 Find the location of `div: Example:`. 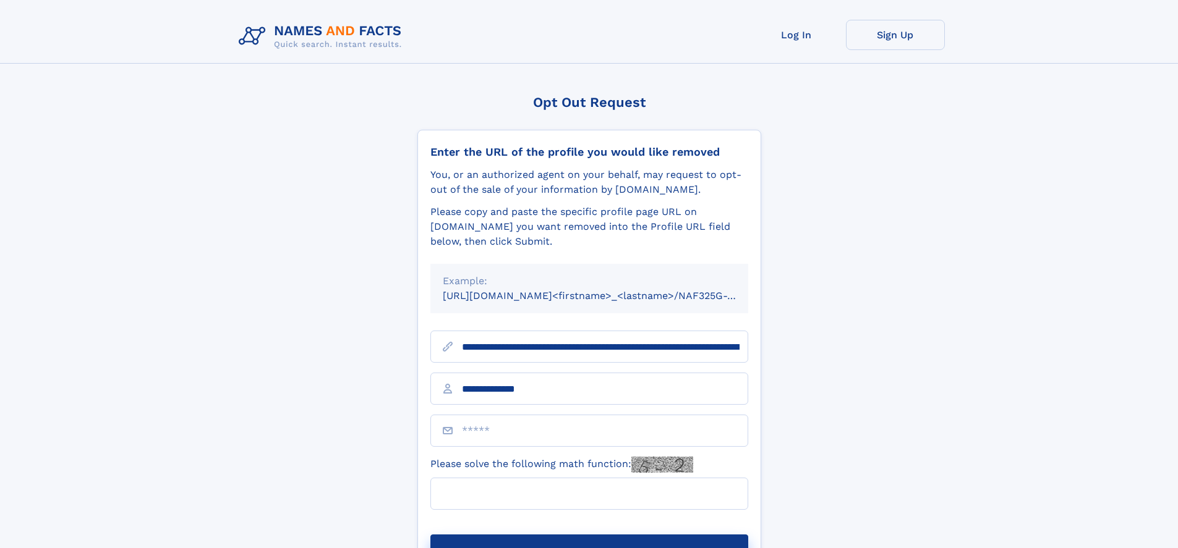

div: Example: is located at coordinates (589, 281).